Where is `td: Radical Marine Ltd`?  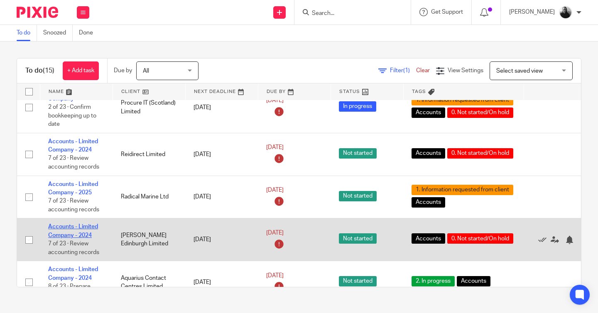
td: Radical Marine Ltd is located at coordinates (149, 197).